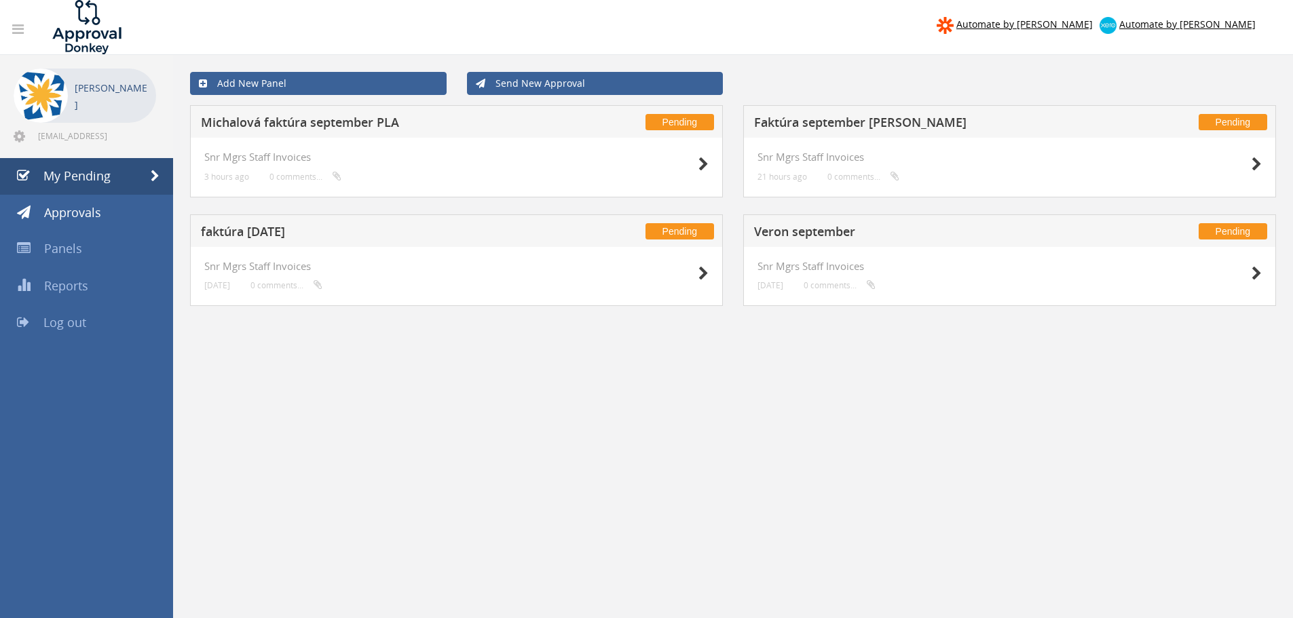  I want to click on small: 21 hours ago, so click(782, 176).